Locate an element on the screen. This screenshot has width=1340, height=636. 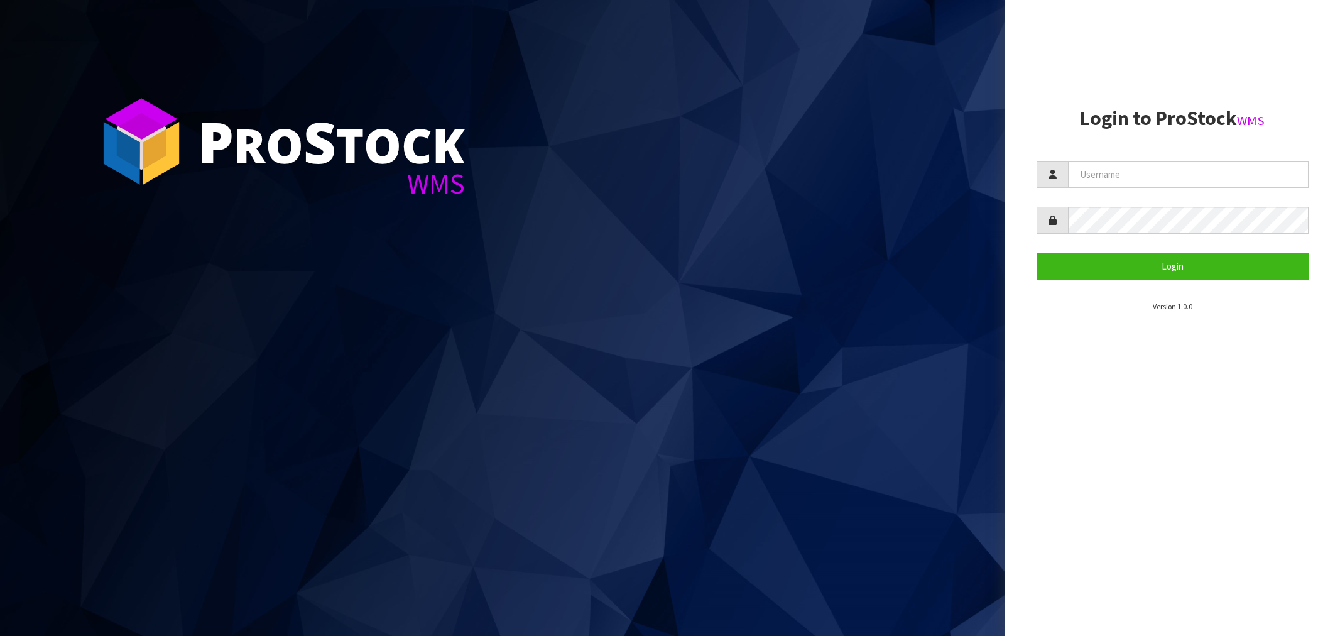
img: ProStock Cube is located at coordinates (141, 141).